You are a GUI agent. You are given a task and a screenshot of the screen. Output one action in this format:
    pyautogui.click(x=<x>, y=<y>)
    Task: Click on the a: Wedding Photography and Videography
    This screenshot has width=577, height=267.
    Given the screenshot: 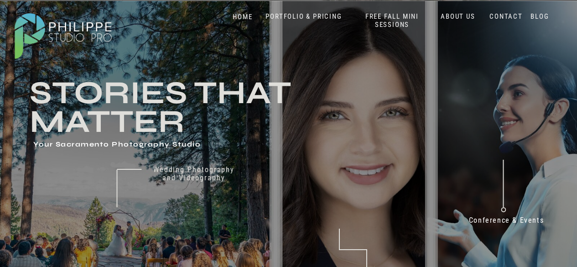 What is the action you would take?
    pyautogui.click(x=194, y=178)
    